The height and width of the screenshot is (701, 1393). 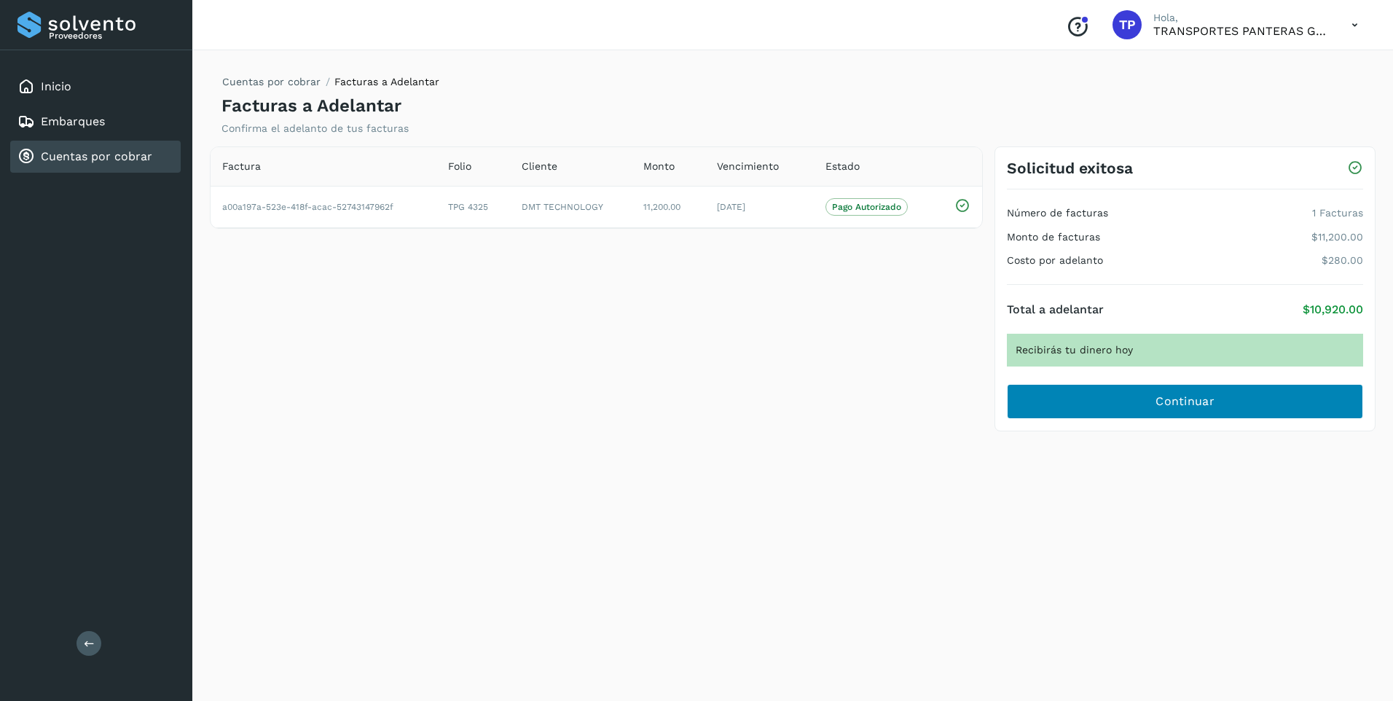 What do you see at coordinates (1055, 260) in the screenshot?
I see `h4: Costo por adelanto` at bounding box center [1055, 260].